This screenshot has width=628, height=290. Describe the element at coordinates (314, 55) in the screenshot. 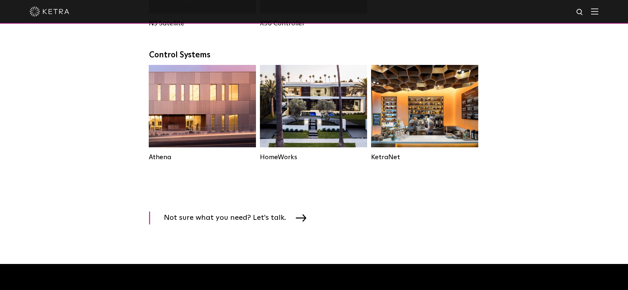

I see `div: Control Systems` at that location.